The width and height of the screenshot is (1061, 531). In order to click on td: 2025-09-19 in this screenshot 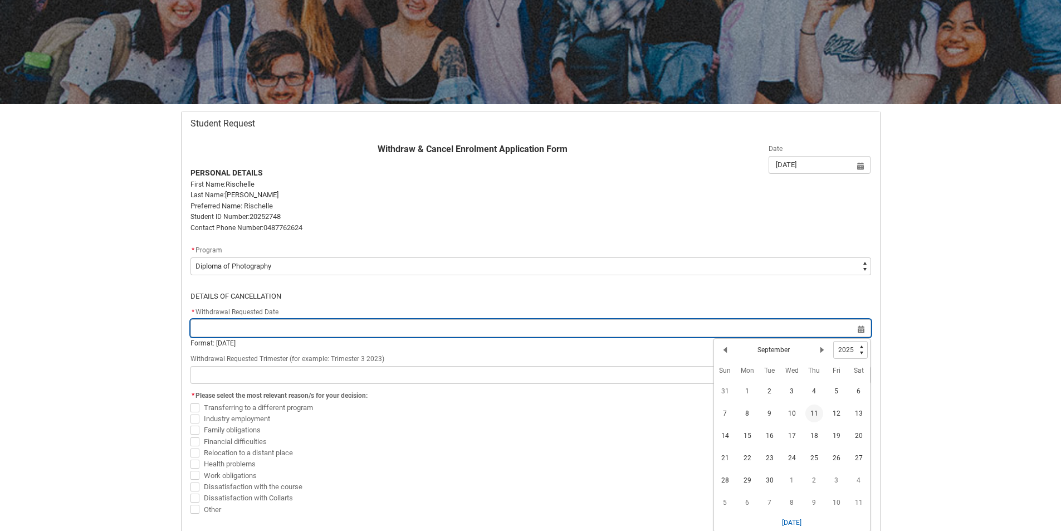, I will do `click(837, 436)`.